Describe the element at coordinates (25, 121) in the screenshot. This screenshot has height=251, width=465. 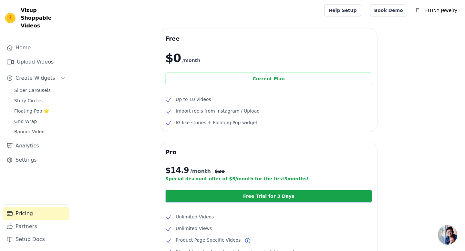
I see `span: Grid Wrap` at that location.